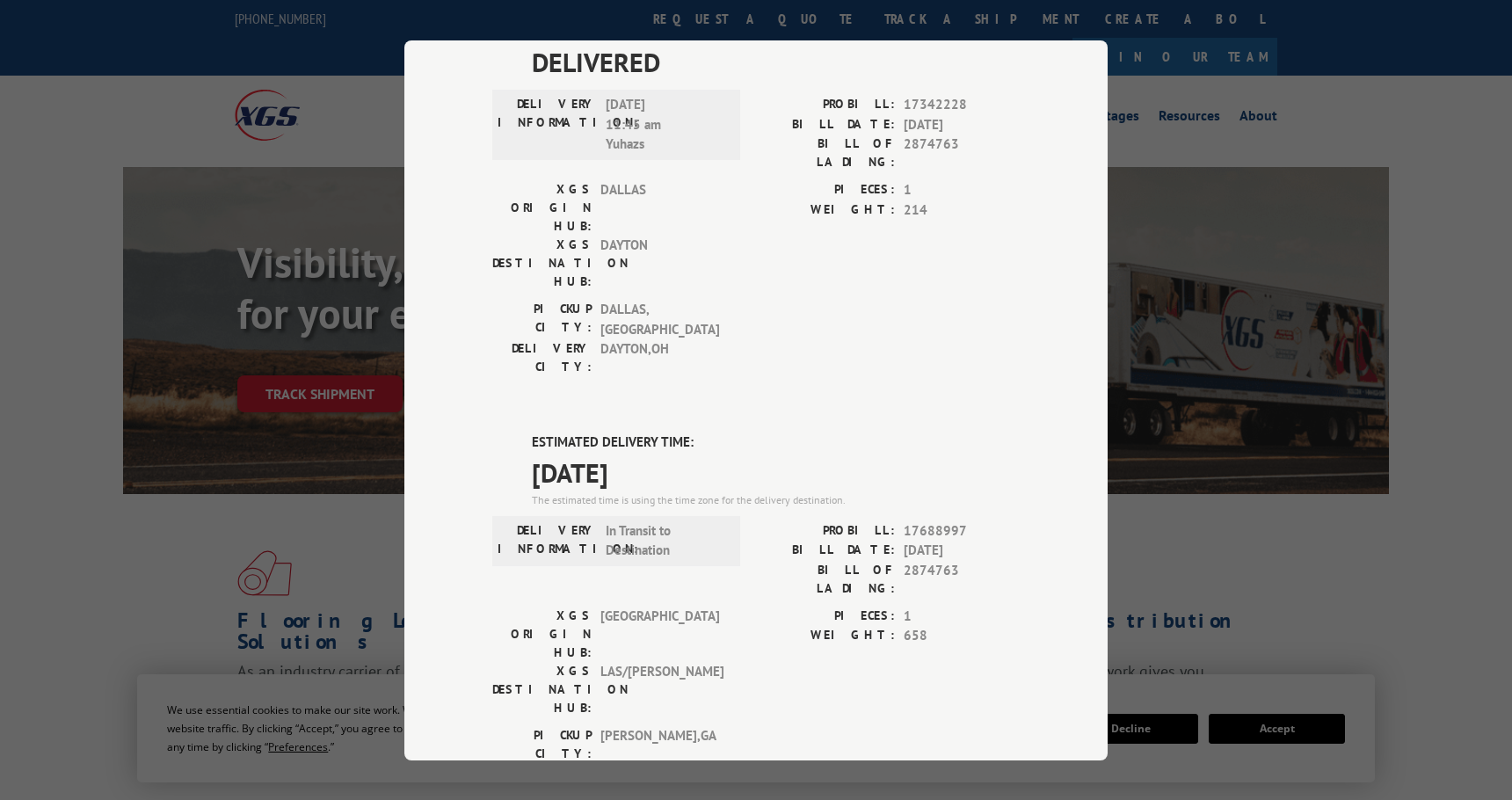 Image resolution: width=1512 pixels, height=800 pixels. Describe the element at coordinates (962, 636) in the screenshot. I see `span: 658` at that location.